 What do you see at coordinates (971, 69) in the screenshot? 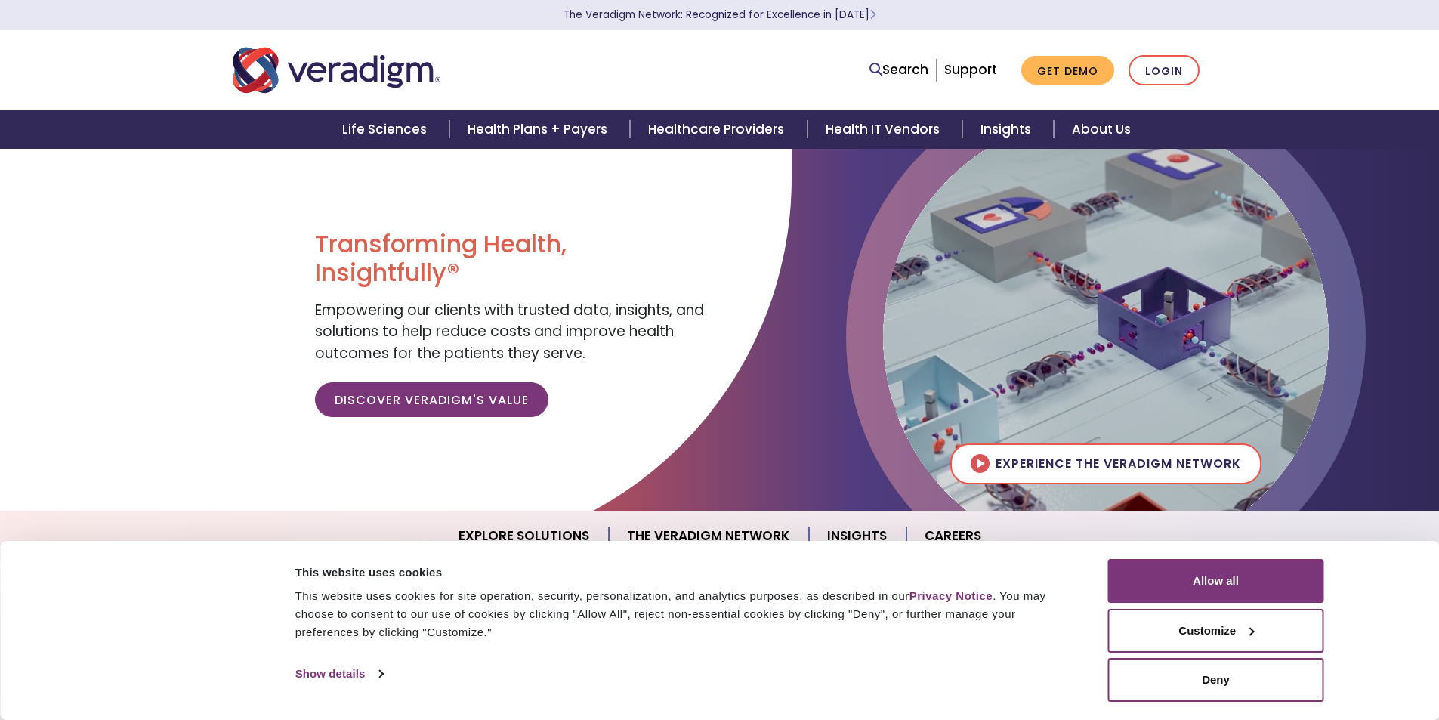
I see `a: Support` at bounding box center [971, 69].